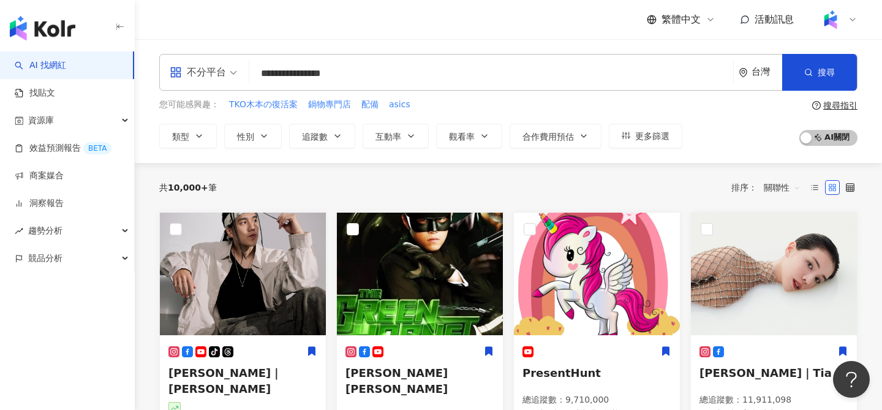 The image size is (882, 410). I want to click on span: TKO木本の復活案, so click(263, 105).